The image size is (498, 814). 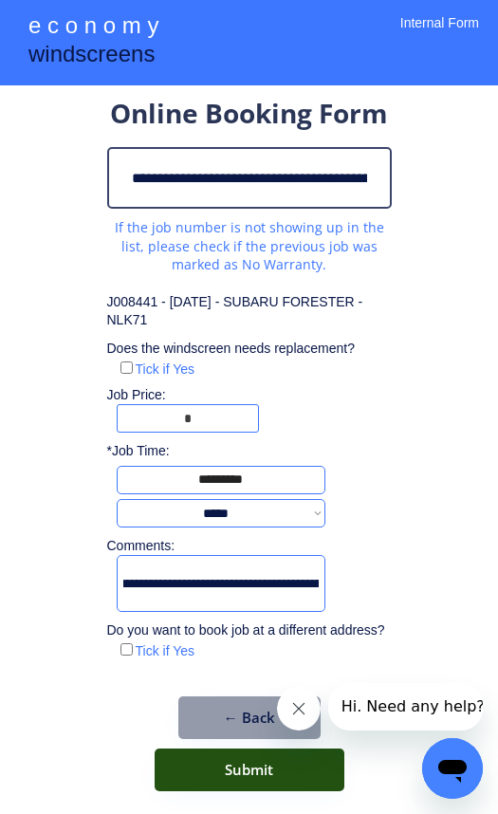 I want to click on span: Hi. Need any help?, so click(x=84, y=23).